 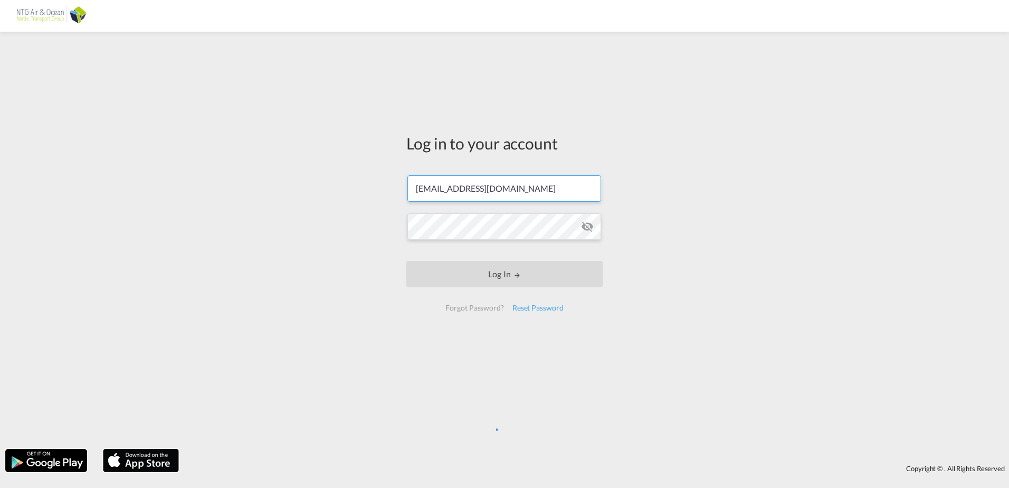 I want to click on div: Forgot Password?, so click(x=475, y=308).